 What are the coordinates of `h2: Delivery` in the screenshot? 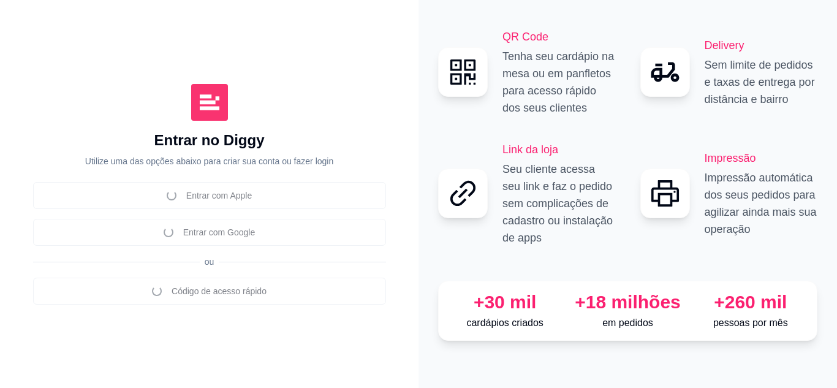 It's located at (761, 45).